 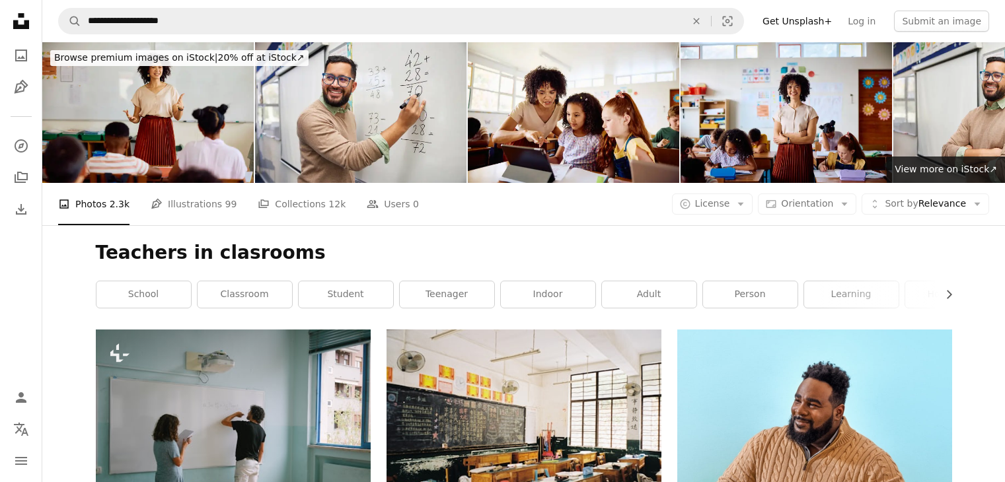 What do you see at coordinates (135, 57) in the screenshot?
I see `span: Browse premium images on iStock |` at bounding box center [135, 57].